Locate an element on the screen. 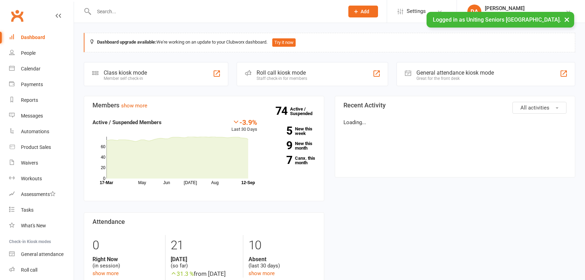 The width and height of the screenshot is (585, 280). div: Member self check-in is located at coordinates (125, 79).